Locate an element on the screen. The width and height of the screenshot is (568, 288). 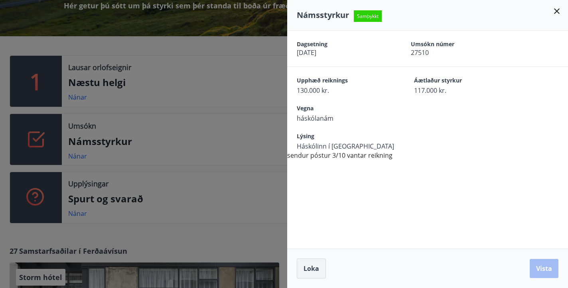
span: Námsstyrkur is located at coordinates (323, 15).